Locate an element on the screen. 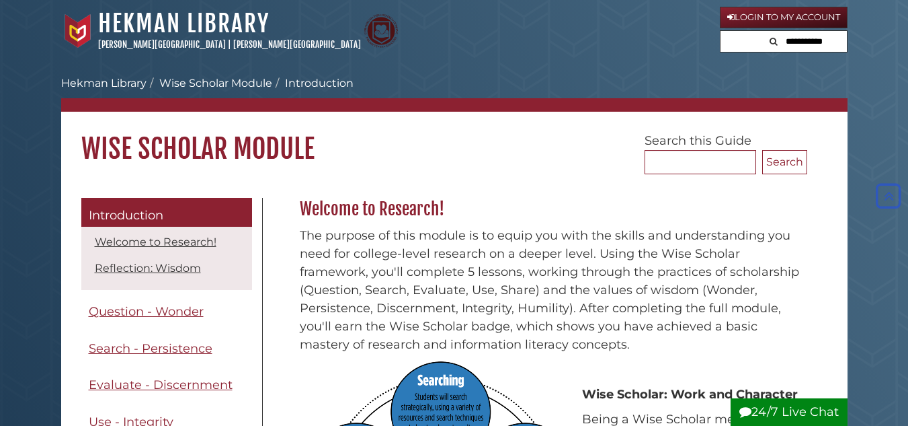  a: Wise Scholar Module is located at coordinates (216, 83).